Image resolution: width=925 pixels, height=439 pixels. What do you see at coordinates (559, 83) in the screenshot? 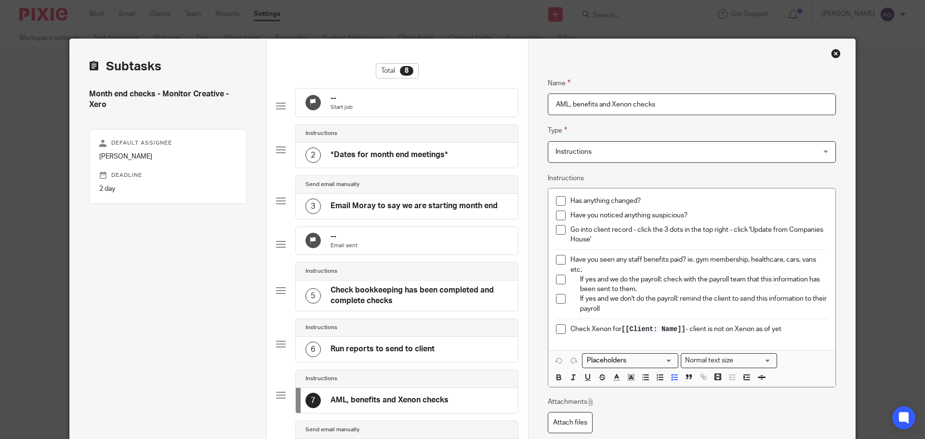
I see `label: Name` at bounding box center [559, 83].